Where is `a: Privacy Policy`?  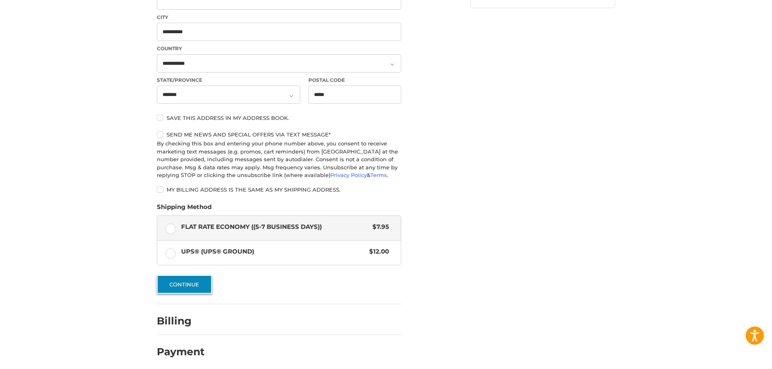
a: Privacy Policy is located at coordinates (349, 175).